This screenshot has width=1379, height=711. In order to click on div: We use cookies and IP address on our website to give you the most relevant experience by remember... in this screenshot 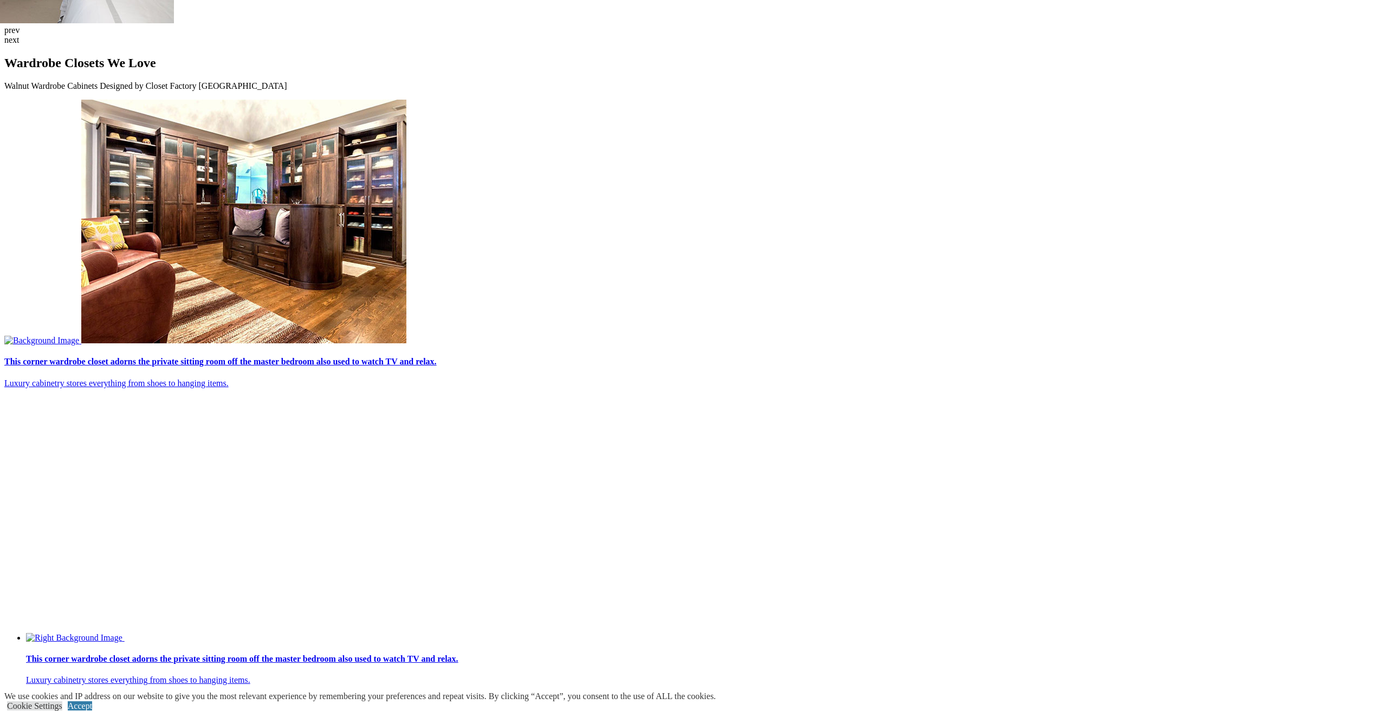, I will do `click(360, 697)`.